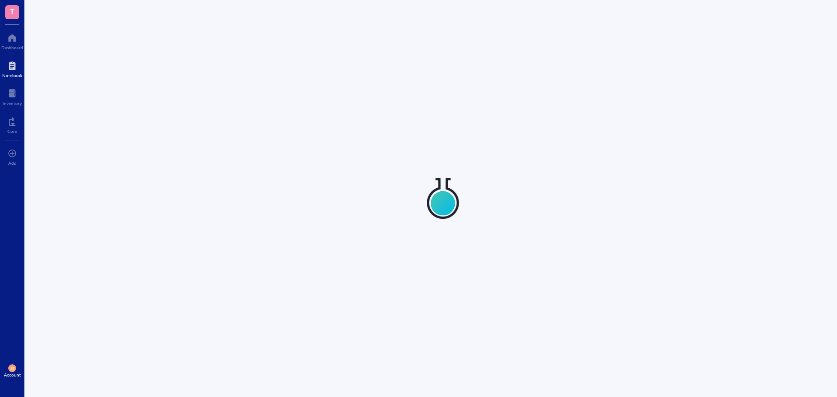 The height and width of the screenshot is (397, 837). What do you see at coordinates (12, 75) in the screenshot?
I see `div: Notebook` at bounding box center [12, 75].